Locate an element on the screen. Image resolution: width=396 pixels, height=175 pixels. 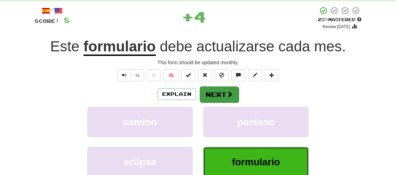
span: Este is located at coordinates (65, 47).